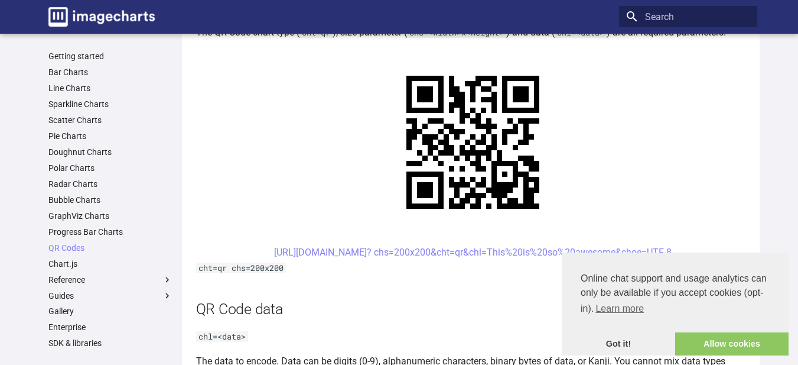 This screenshot has height=365, width=798. What do you see at coordinates (102, 17) in the screenshot?
I see `a: Image-Charts documentation` at bounding box center [102, 17].